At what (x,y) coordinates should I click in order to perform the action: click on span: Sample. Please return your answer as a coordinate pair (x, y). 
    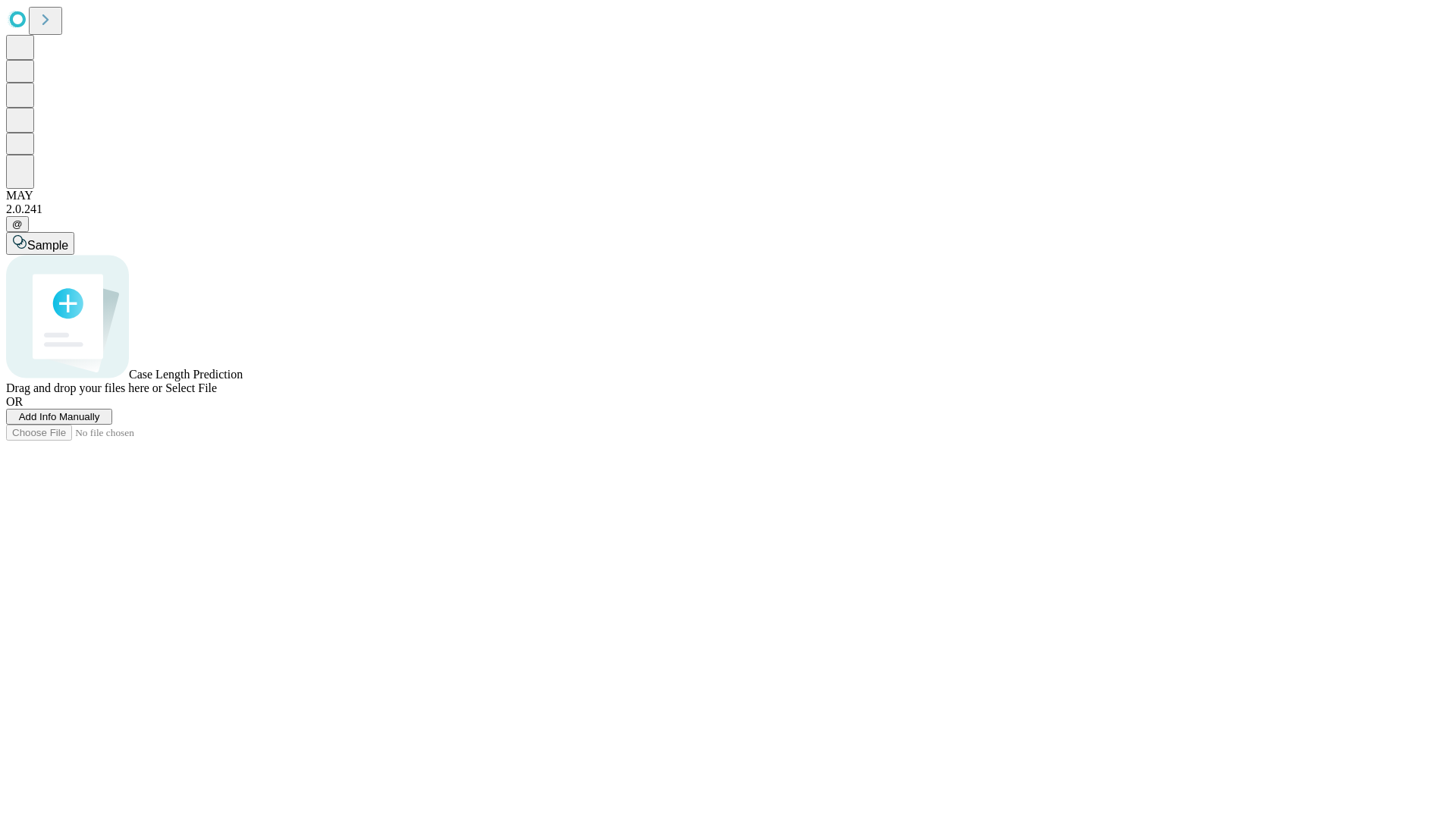
    Looking at the image, I should click on (48, 245).